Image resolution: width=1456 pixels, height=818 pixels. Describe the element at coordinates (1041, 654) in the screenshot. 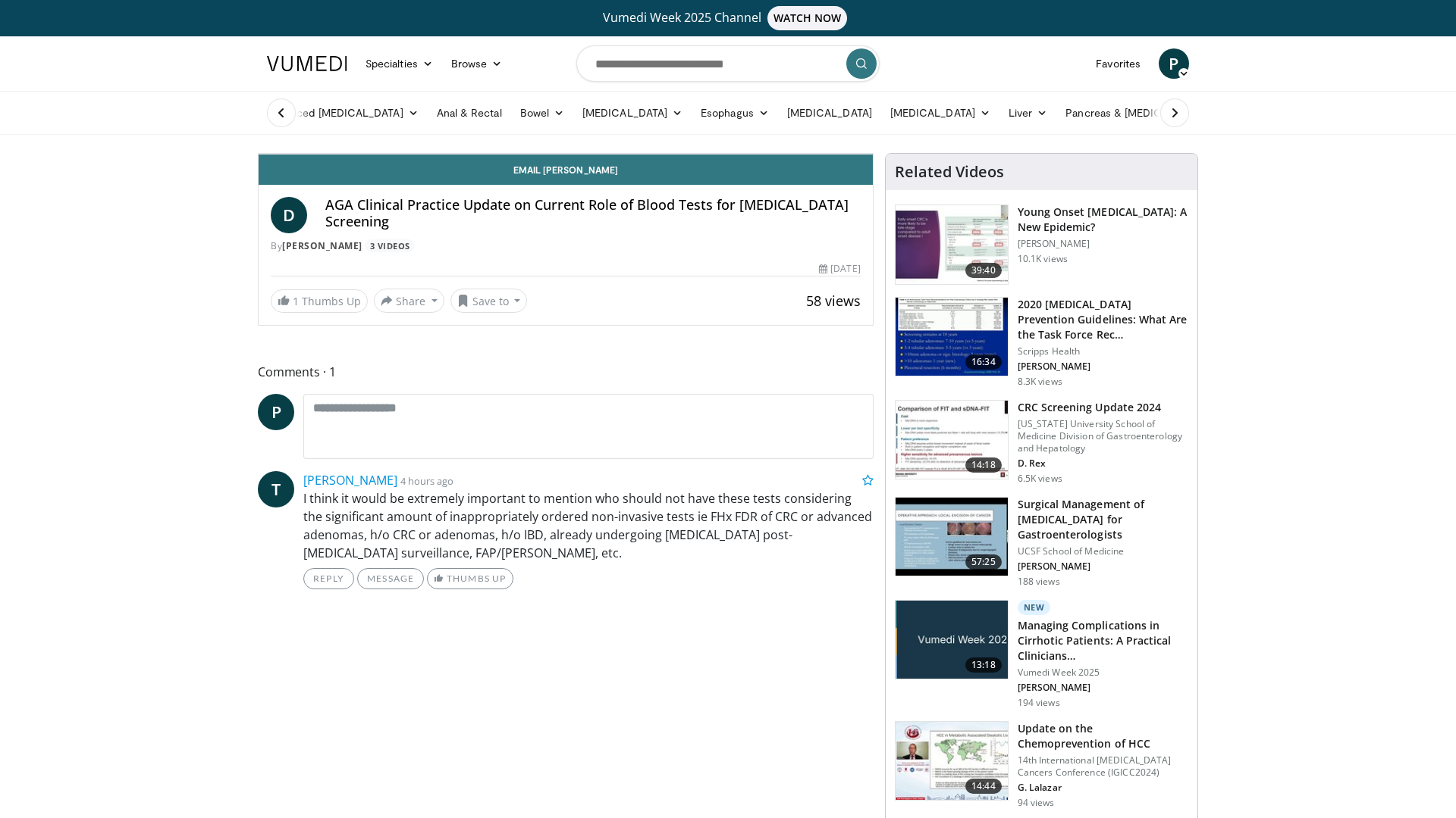

I see `a: 13:18 New Managing Complications in Cirrhotic Patients: A Practical Clinicians… Vumedi Week 2025 ...` at that location.